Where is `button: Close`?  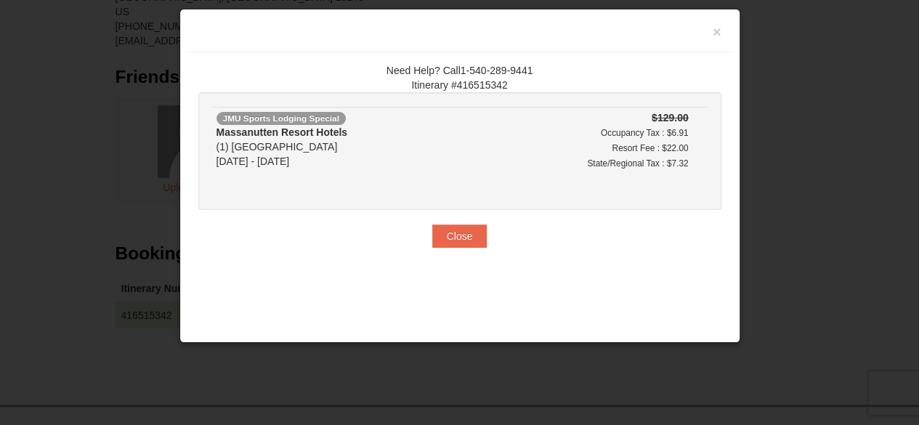
button: Close is located at coordinates (460, 236).